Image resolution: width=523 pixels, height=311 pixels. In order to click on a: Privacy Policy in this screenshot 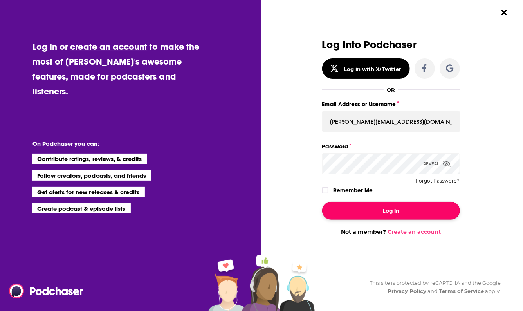, I will do `click(407, 291)`.